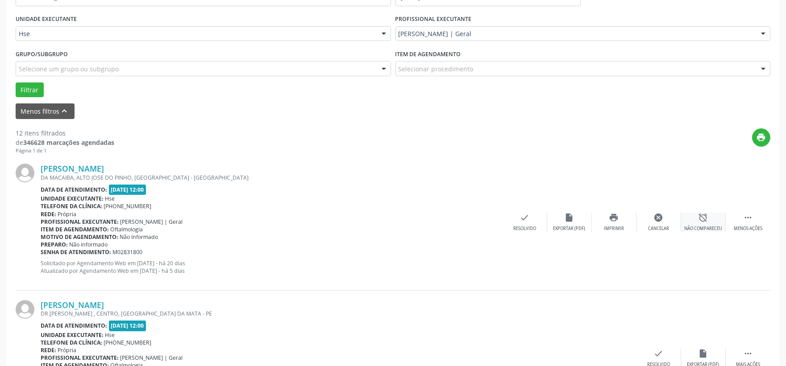  I want to click on label: PROFISSIONAL EXECUTANTE, so click(433, 19).